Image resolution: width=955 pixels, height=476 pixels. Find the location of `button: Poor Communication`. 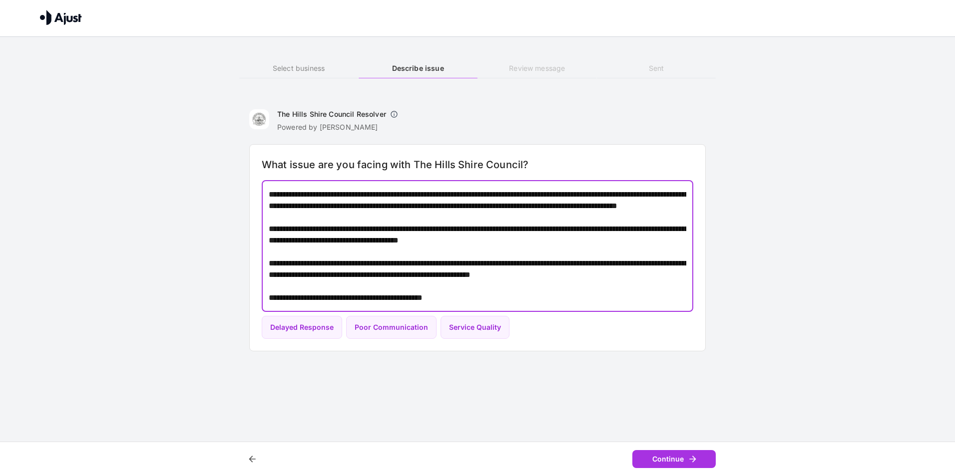

button: Poor Communication is located at coordinates (391, 328).